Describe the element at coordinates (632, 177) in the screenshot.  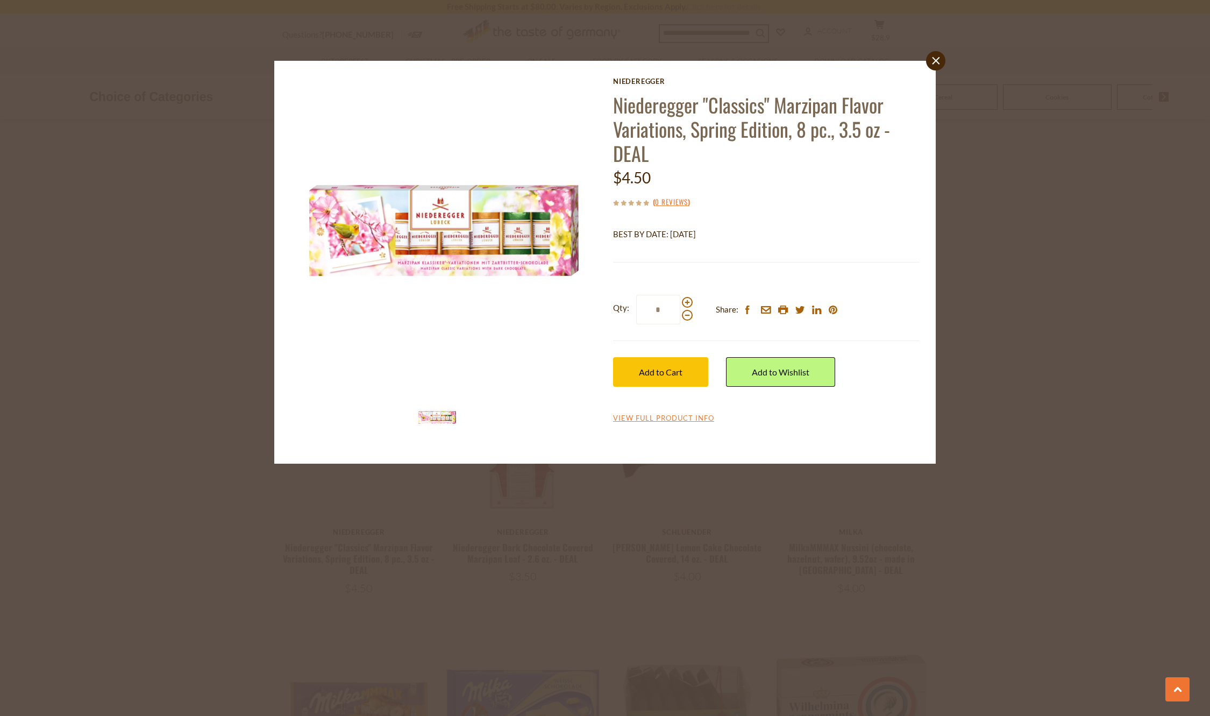
I see `span: $4.50` at that location.